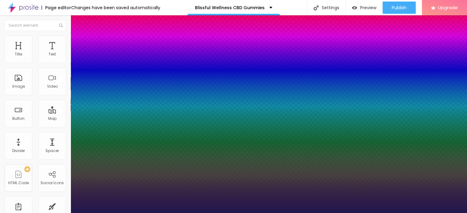  What do you see at coordinates (18, 183) in the screenshot?
I see `div: HTML Code` at bounding box center [18, 183].